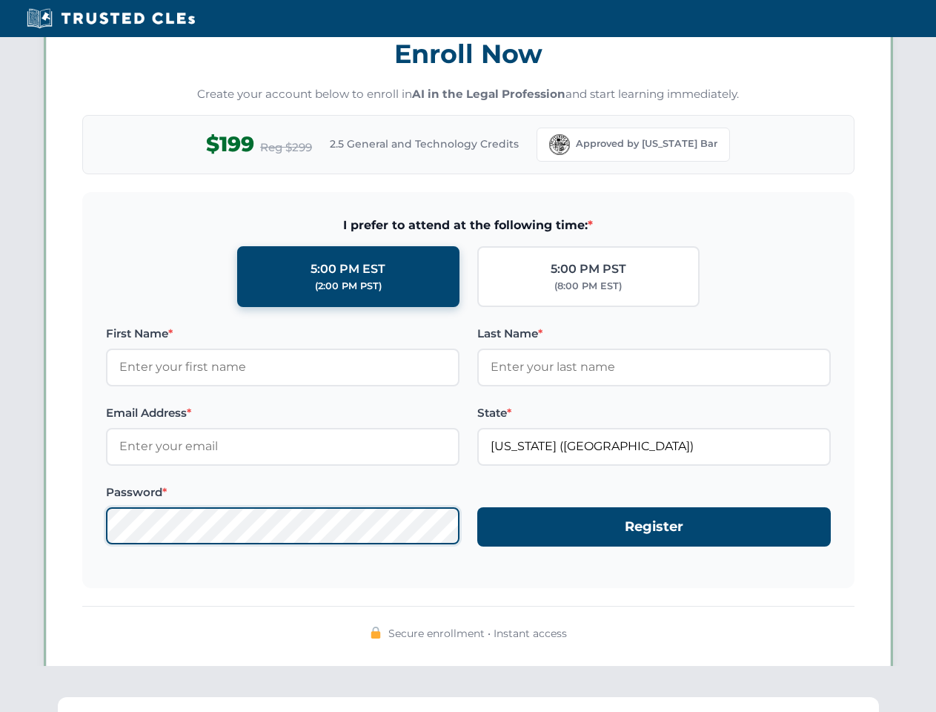 The image size is (936, 712). I want to click on img: Trusted CLEs, so click(110, 19).